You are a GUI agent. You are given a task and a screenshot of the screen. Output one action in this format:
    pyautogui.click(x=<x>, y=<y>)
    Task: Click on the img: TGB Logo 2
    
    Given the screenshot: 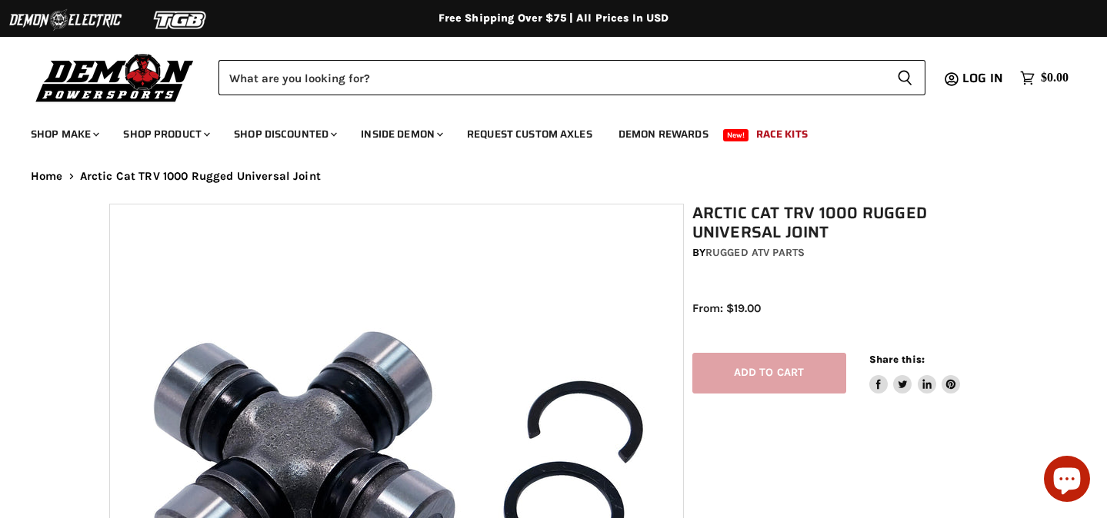 What is the action you would take?
    pyautogui.click(x=181, y=20)
    